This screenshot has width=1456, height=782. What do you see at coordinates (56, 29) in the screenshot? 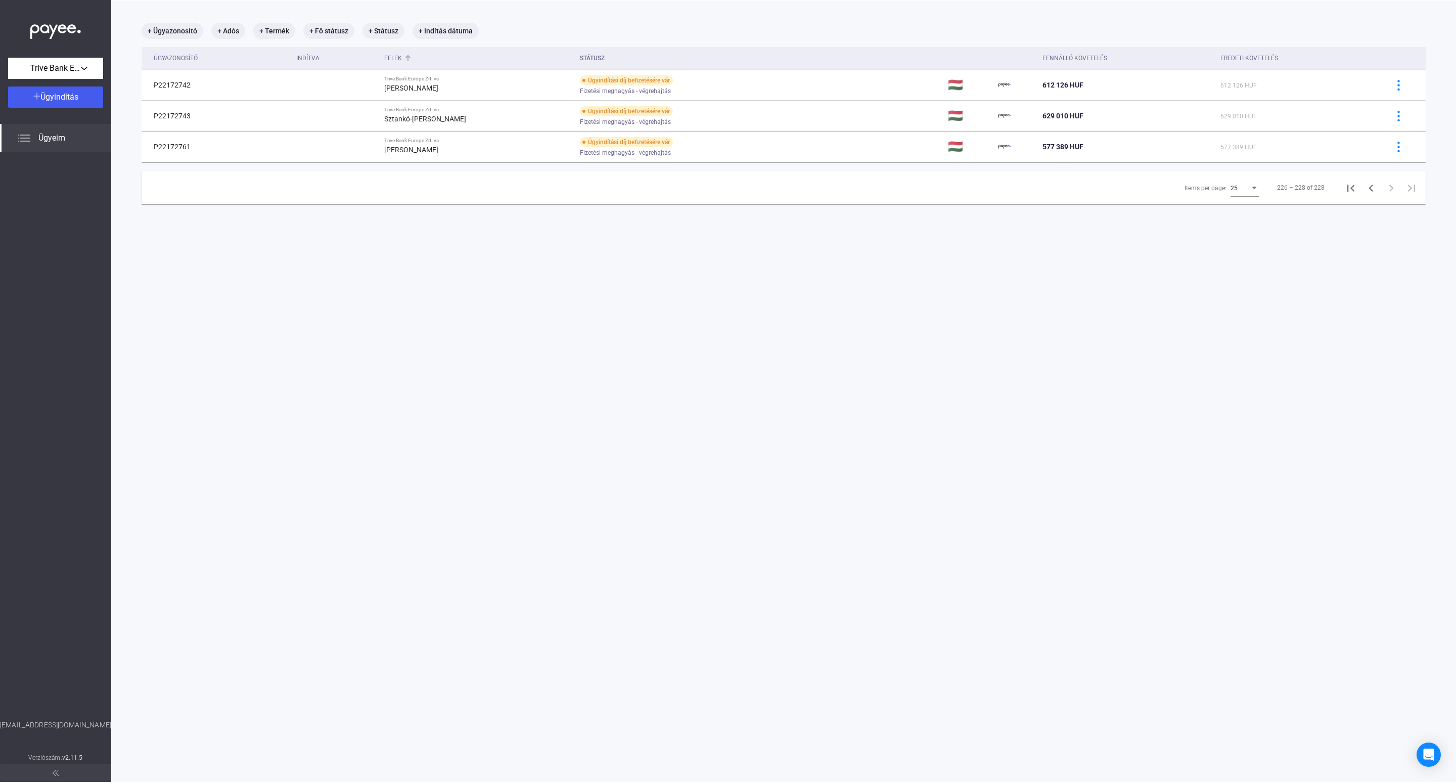
I see `img: white-payee-white-dot.svg` at bounding box center [56, 29].